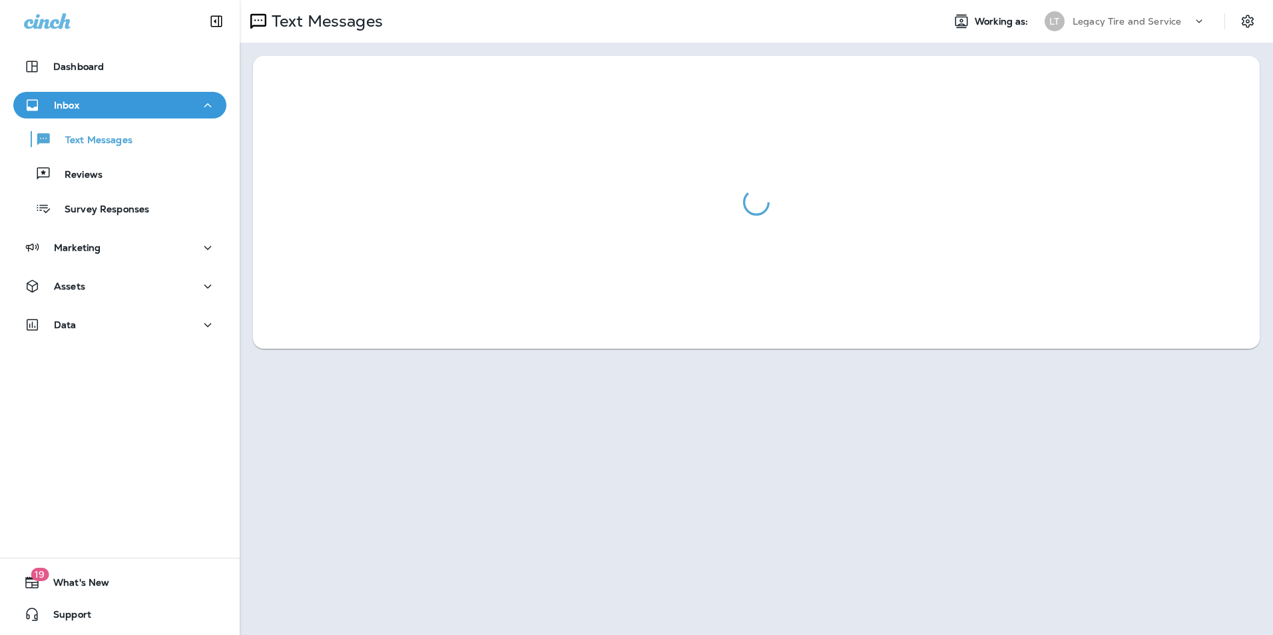 The height and width of the screenshot is (635, 1273). Describe the element at coordinates (67, 105) in the screenshot. I see `p: Inbox` at that location.